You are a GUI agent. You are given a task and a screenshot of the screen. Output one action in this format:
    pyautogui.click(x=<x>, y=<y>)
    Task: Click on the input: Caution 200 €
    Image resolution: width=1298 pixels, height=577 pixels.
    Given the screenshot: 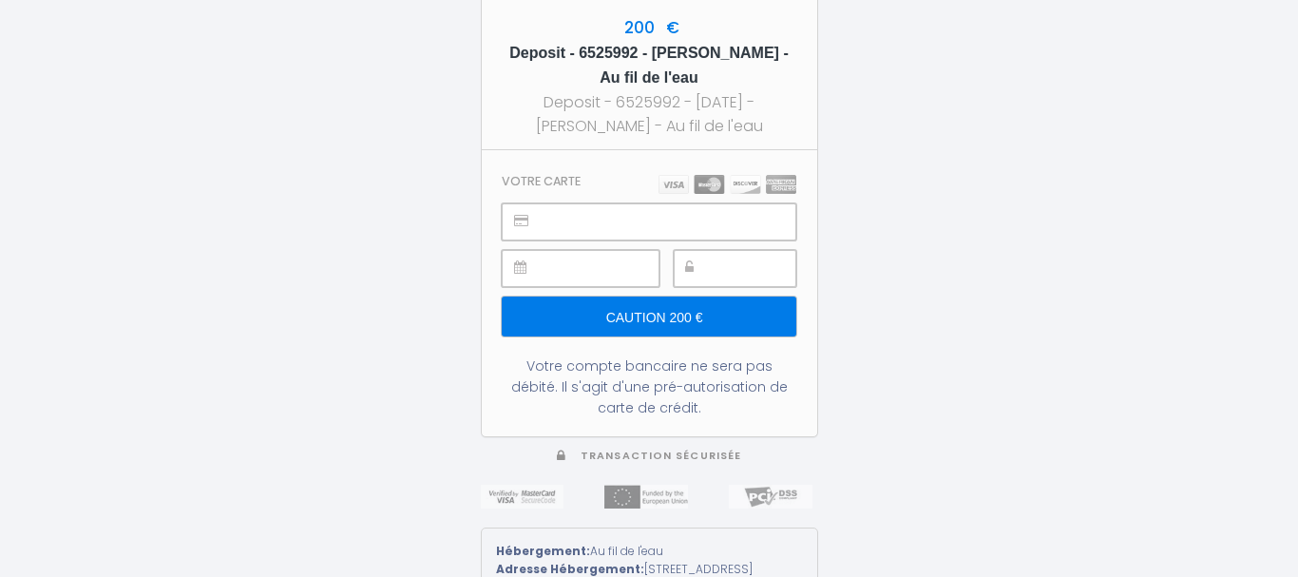 What is the action you would take?
    pyautogui.click(x=648, y=316)
    